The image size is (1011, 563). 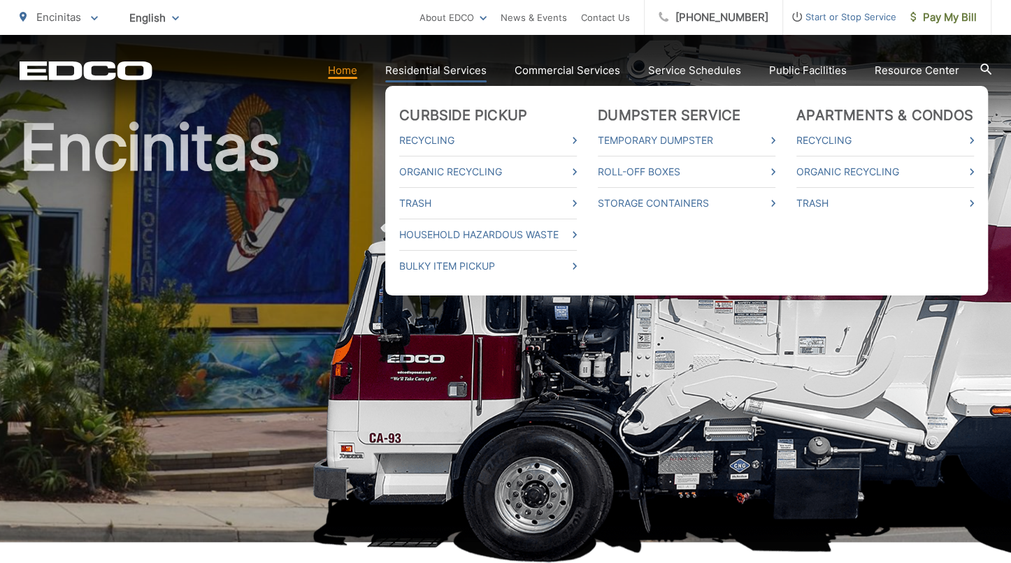 I want to click on a: EDCD logo. Return to the homepage., so click(x=86, y=71).